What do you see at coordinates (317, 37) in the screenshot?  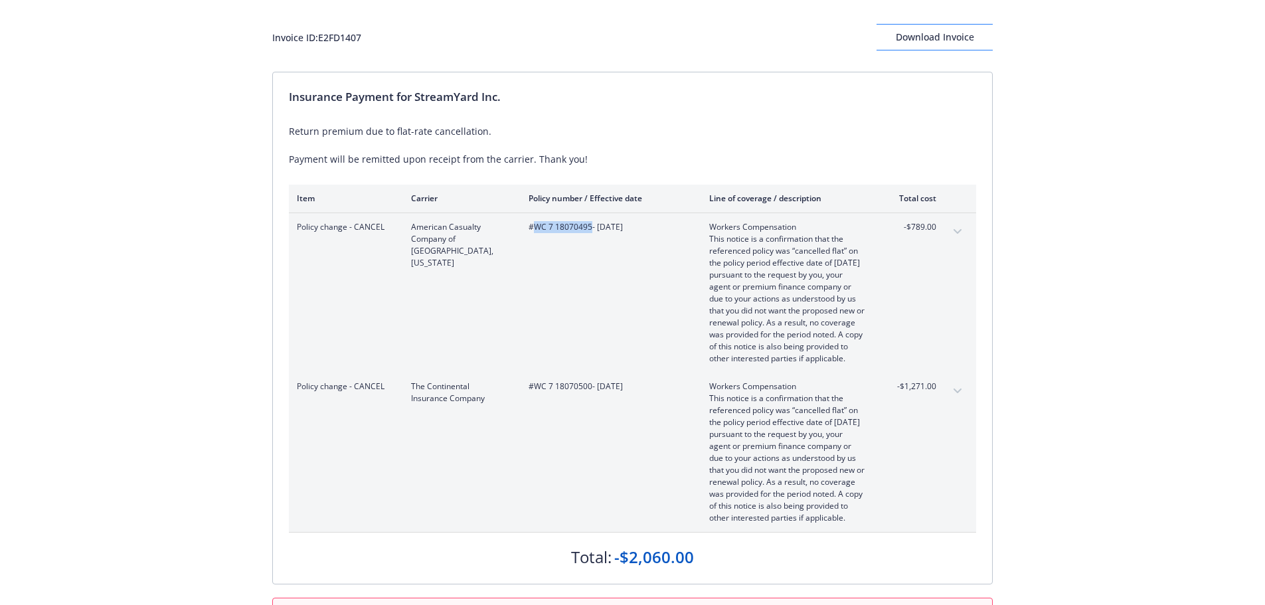 I see `div: Invoice ID: E2FD1407` at bounding box center [317, 37].